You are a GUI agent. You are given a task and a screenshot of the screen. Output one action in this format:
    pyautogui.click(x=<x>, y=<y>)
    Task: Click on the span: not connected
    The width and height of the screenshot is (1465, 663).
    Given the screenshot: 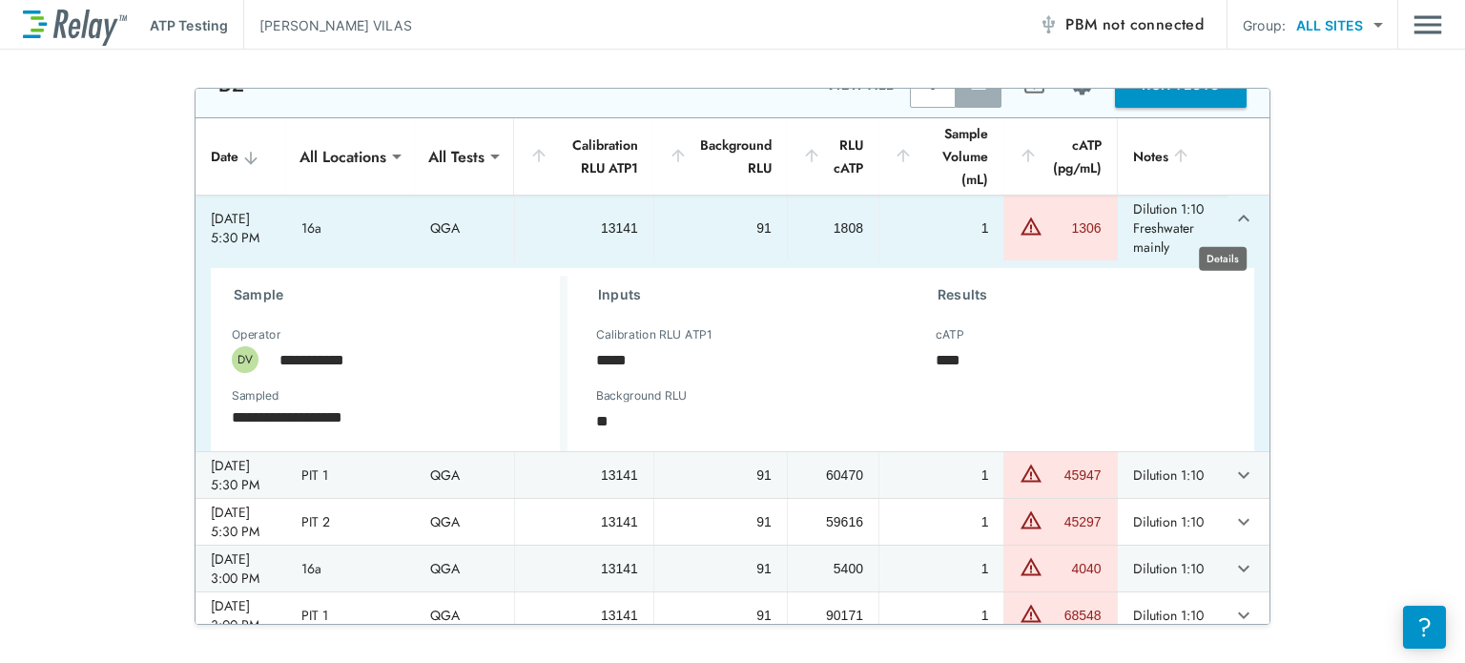 What is the action you would take?
    pyautogui.click(x=1153, y=24)
    